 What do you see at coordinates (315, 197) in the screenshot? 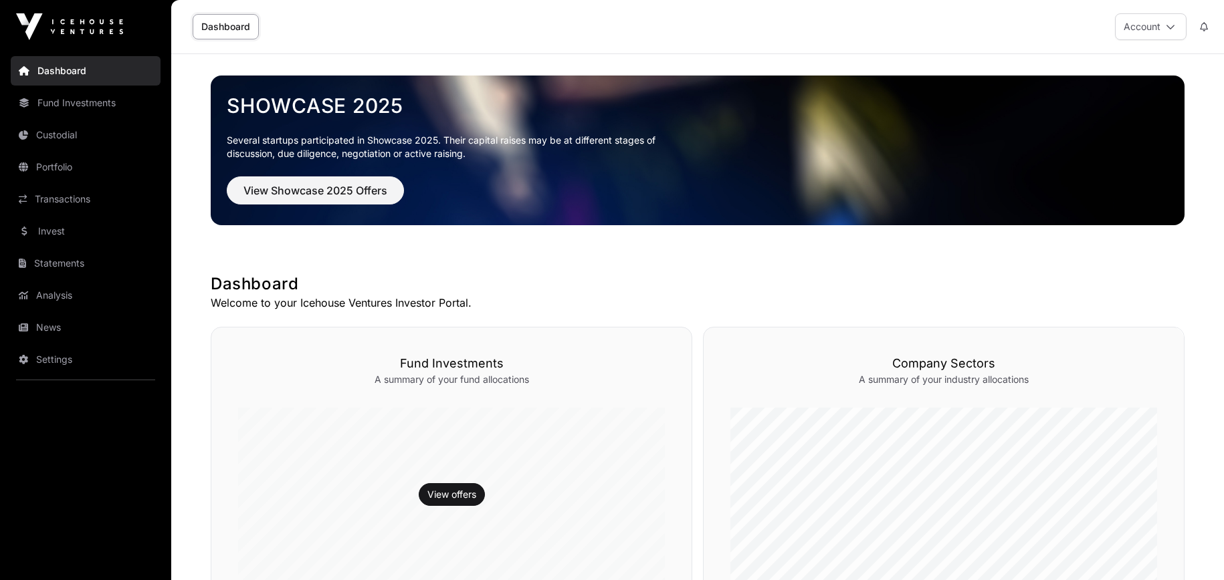
I see `a: View Showcase 2025 Offers` at bounding box center [315, 197].